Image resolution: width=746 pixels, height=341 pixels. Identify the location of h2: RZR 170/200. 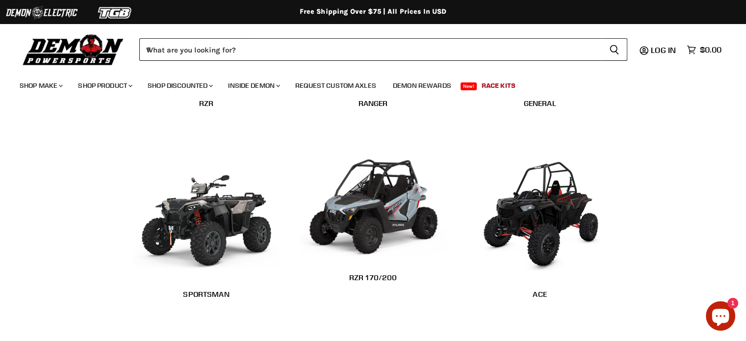
(373, 277).